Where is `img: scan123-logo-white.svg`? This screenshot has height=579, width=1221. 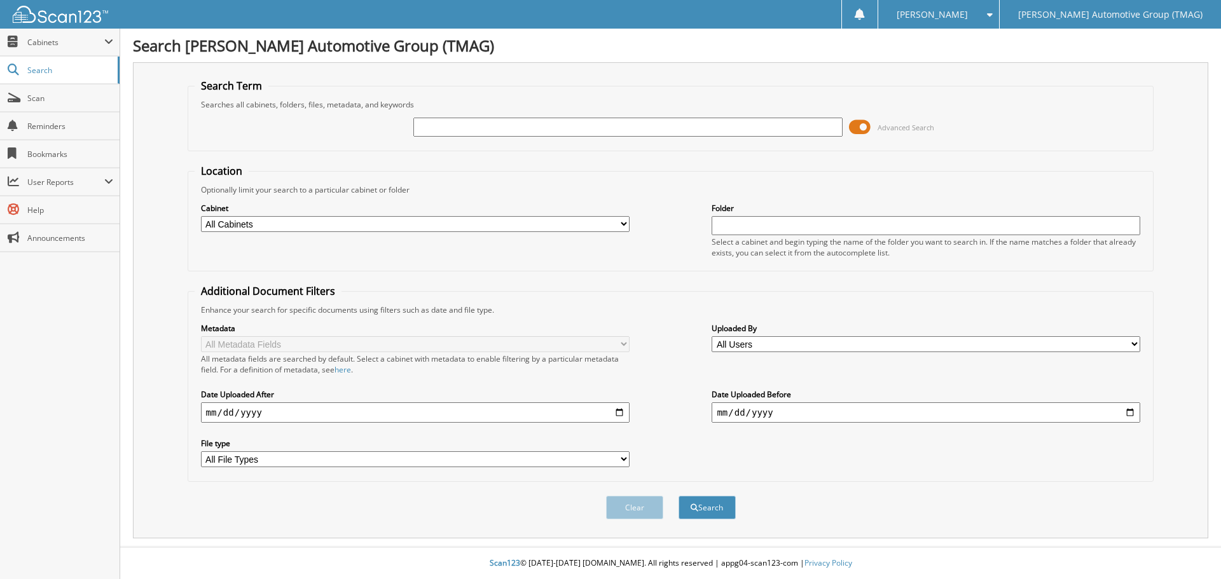 img: scan123-logo-white.svg is located at coordinates (60, 14).